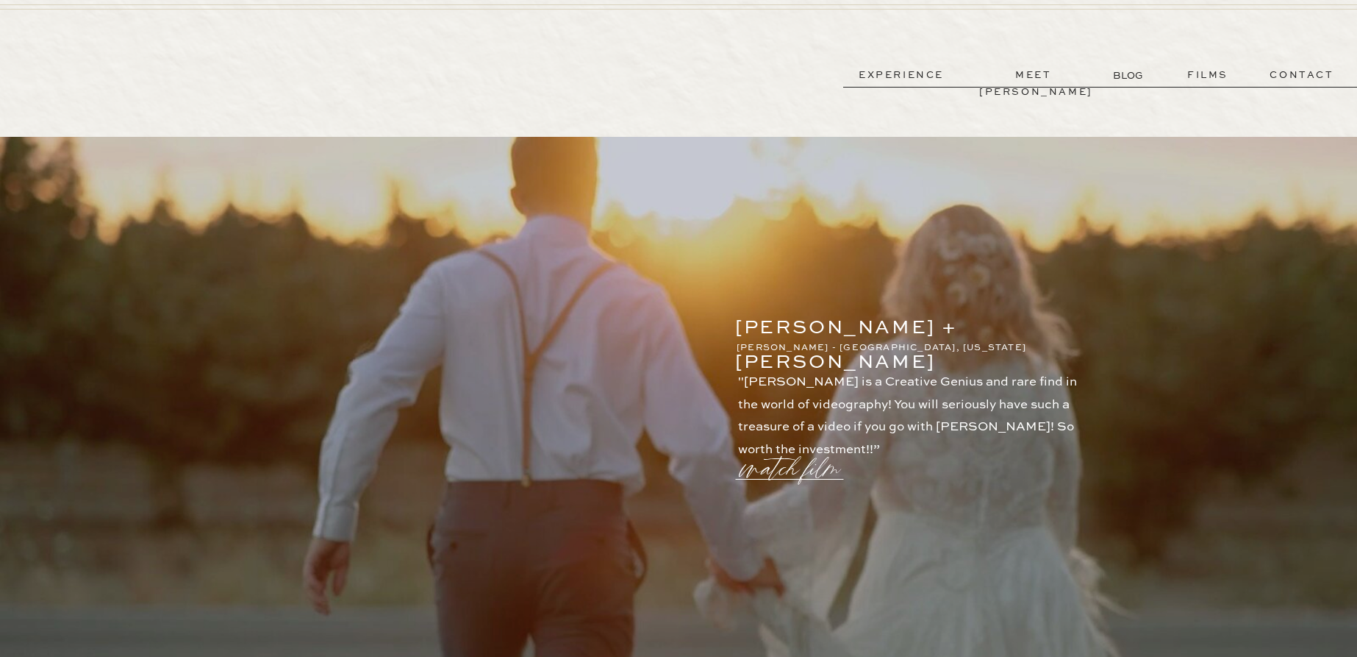 The image size is (1357, 657). I want to click on a: watch film, so click(795, 460).